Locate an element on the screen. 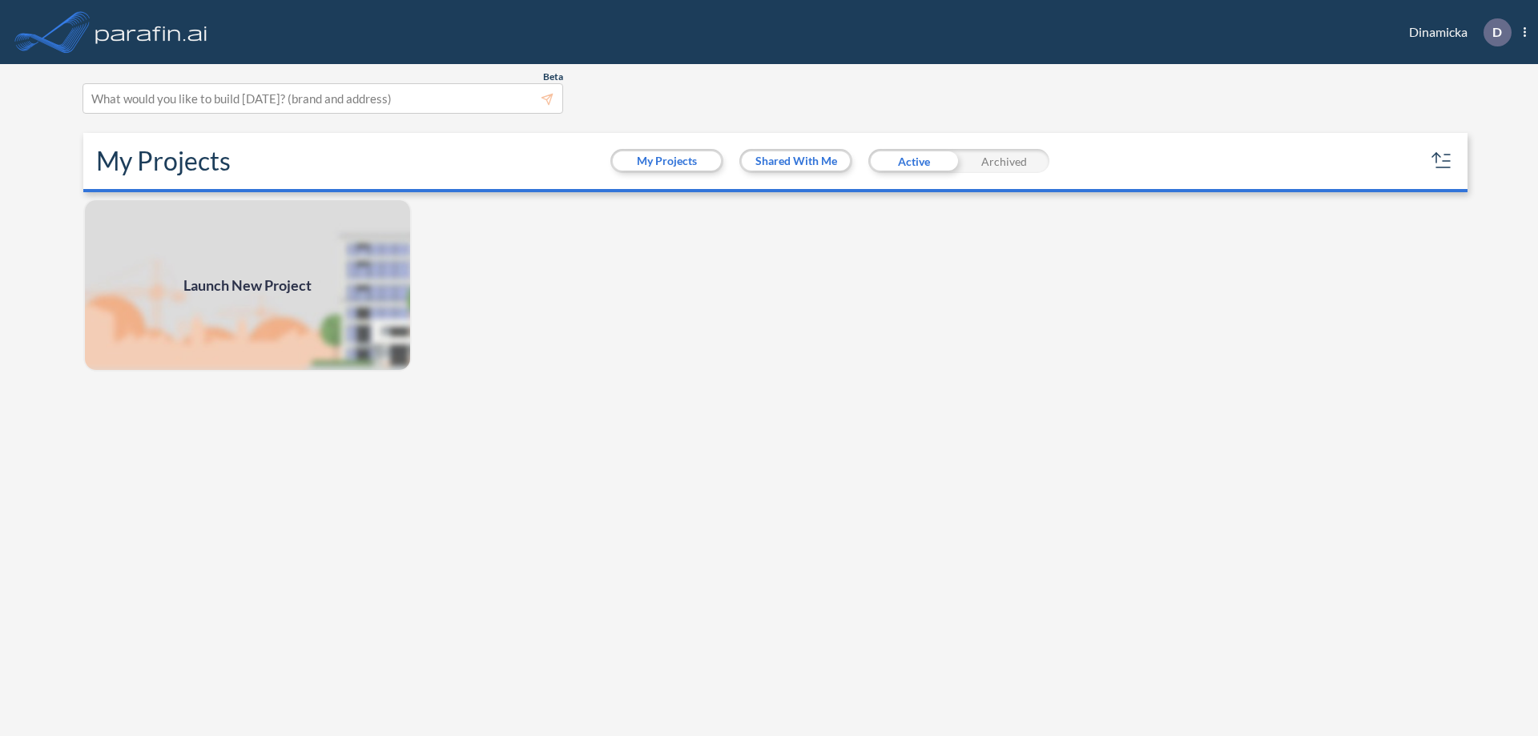  span: Beta is located at coordinates (553, 77).